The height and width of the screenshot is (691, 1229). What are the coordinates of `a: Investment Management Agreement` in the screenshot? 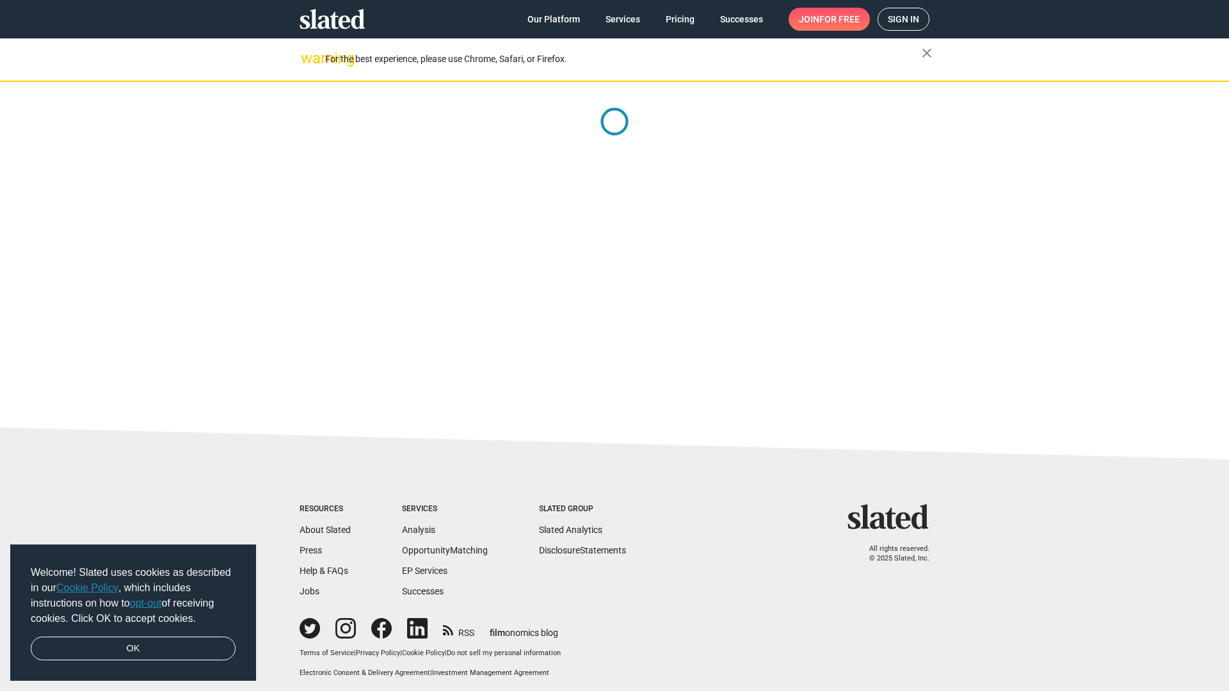 It's located at (490, 673).